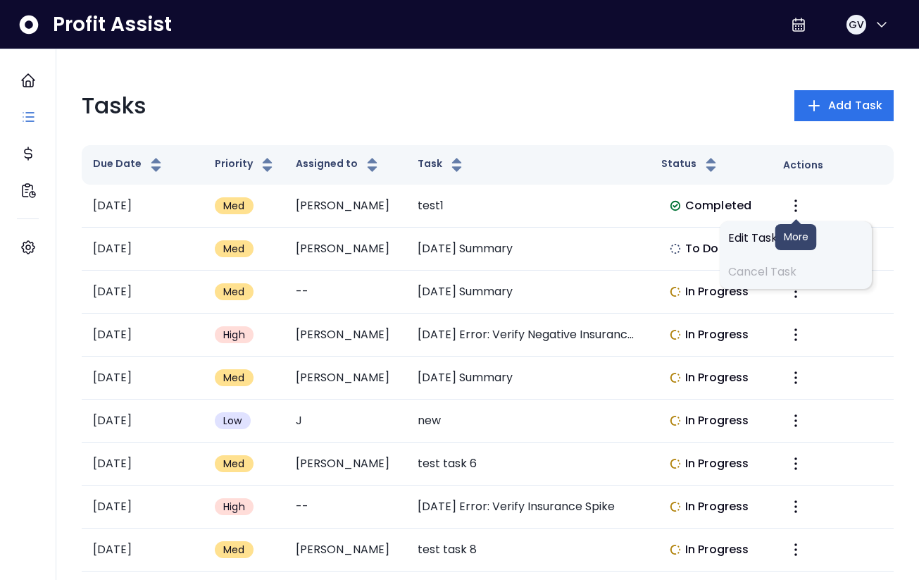  I want to click on span: Profit Assist, so click(112, 25).